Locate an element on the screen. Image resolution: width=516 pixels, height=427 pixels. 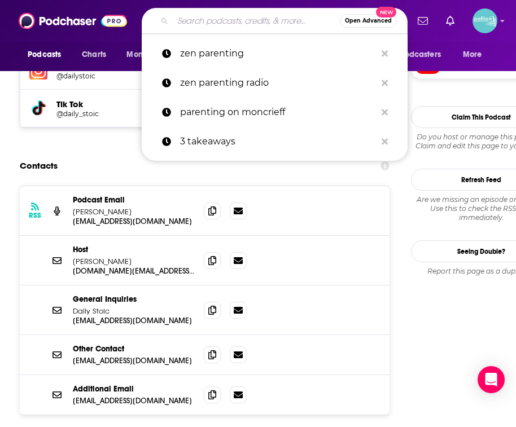
input: Search podcasts, credits, & more... is located at coordinates (256, 21).